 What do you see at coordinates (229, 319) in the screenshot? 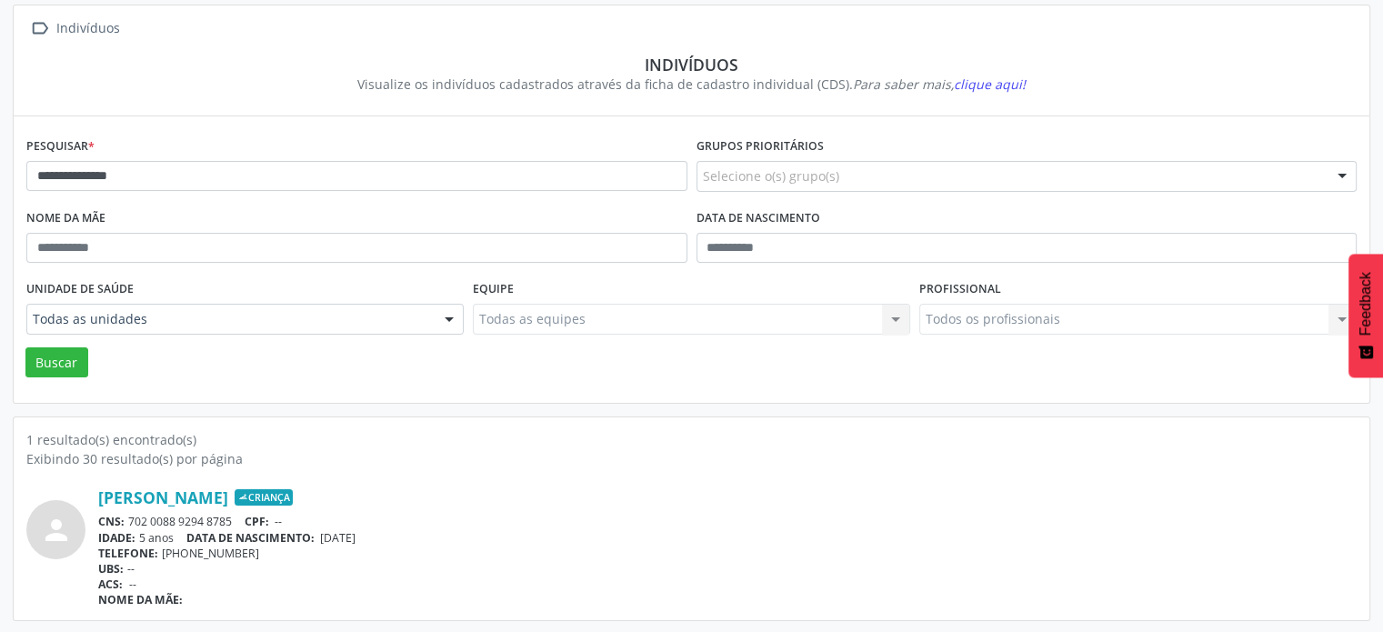
I see `span: Todas as unidades` at bounding box center [229, 319].